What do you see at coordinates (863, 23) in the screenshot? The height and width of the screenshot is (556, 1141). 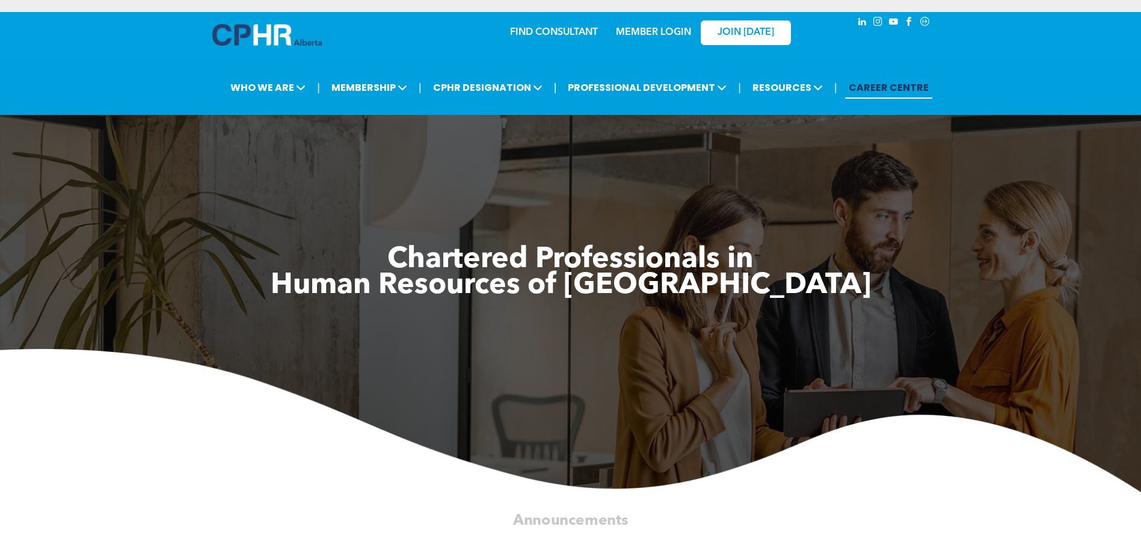 I see `a: linkedin` at bounding box center [863, 23].